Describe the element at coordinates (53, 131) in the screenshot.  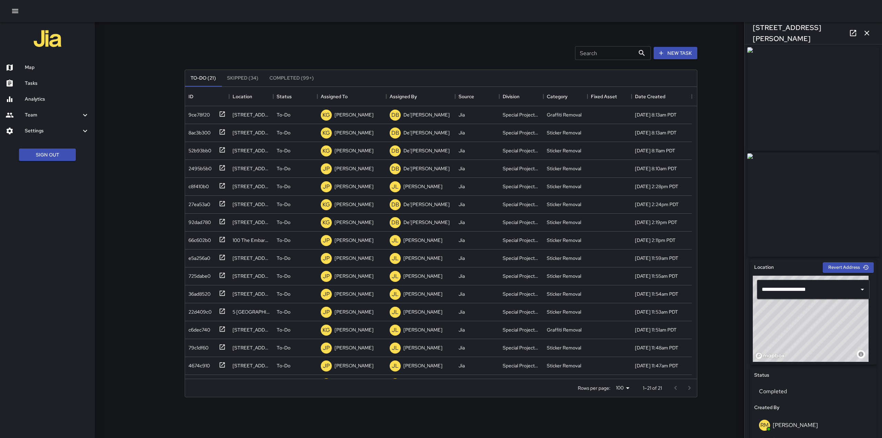
I see `h6: Settings` at that location.